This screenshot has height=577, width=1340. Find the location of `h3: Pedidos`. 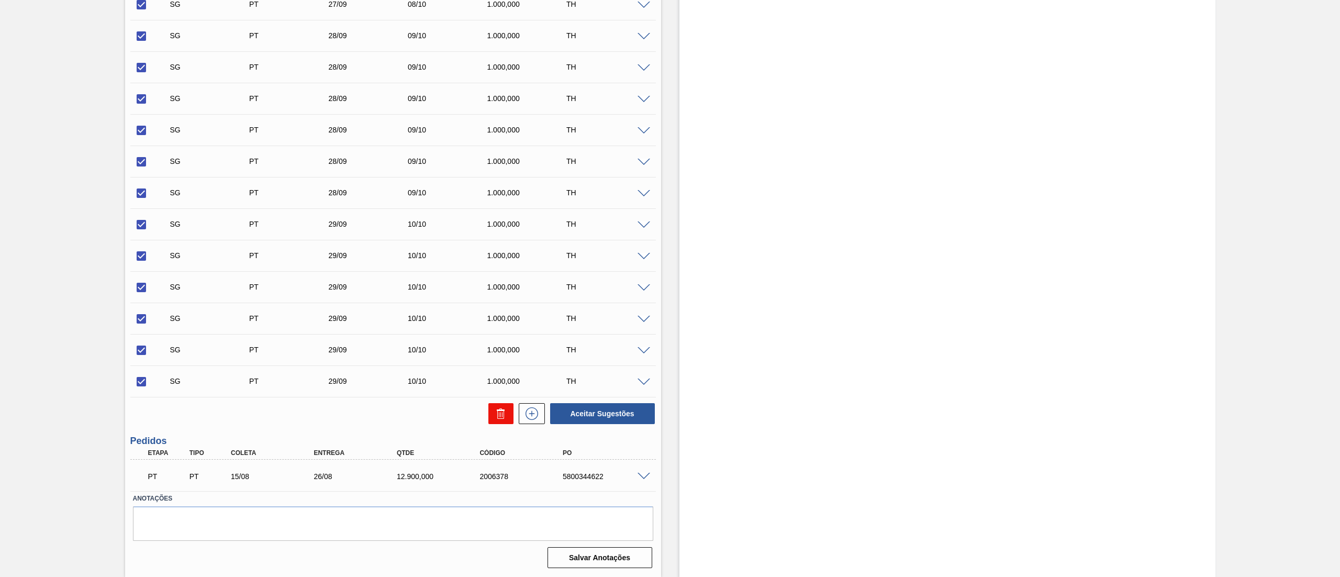

h3: Pedidos is located at coordinates (393, 441).